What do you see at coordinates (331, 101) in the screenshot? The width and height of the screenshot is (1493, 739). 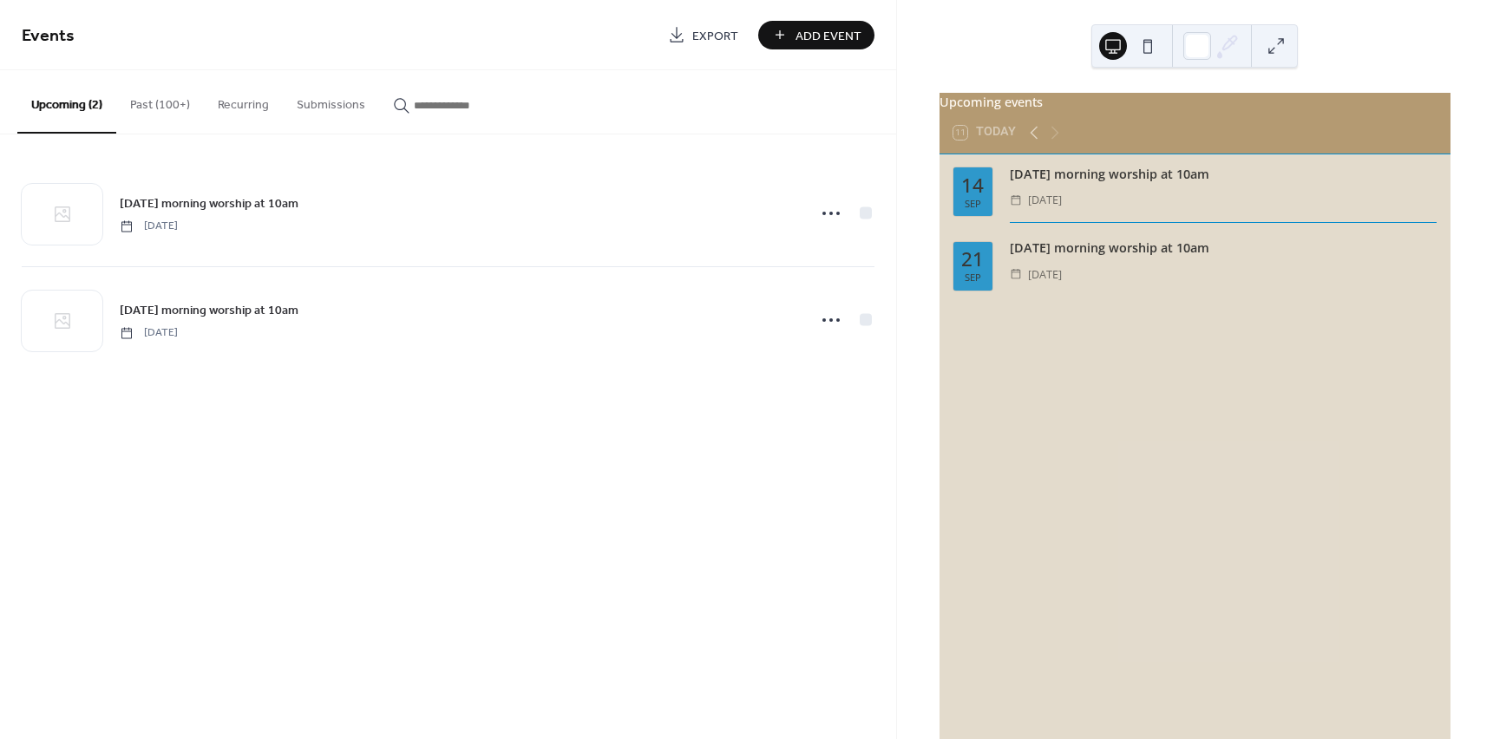 I see `button: Submissions` at bounding box center [331, 101].